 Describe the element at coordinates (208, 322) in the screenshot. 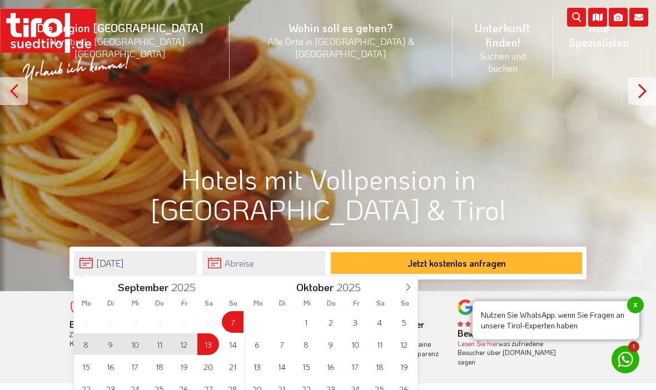

I see `span: September 6, 2025` at that location.